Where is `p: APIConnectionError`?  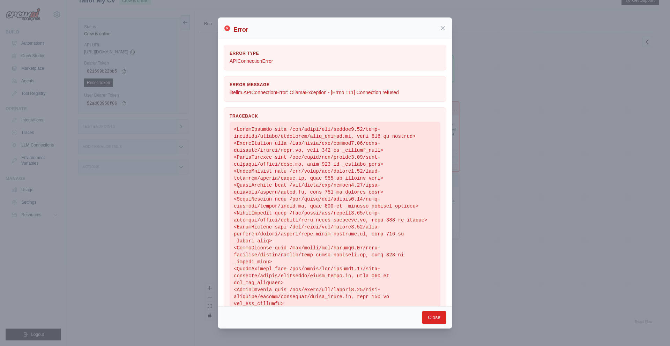
p: APIConnectionError is located at coordinates (335, 61).